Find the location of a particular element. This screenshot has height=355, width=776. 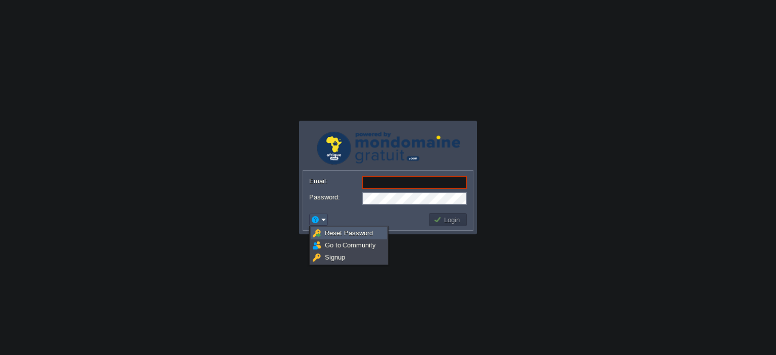

button: Login is located at coordinates (448, 220).